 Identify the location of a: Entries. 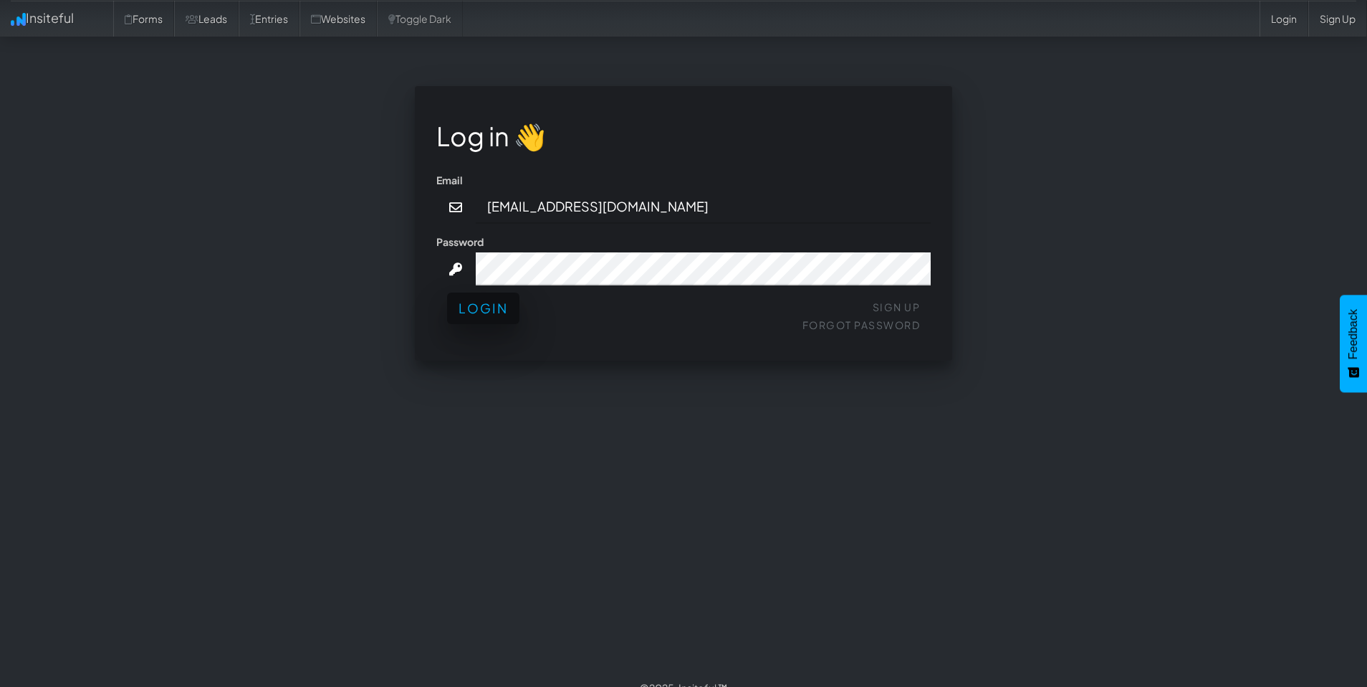
(269, 19).